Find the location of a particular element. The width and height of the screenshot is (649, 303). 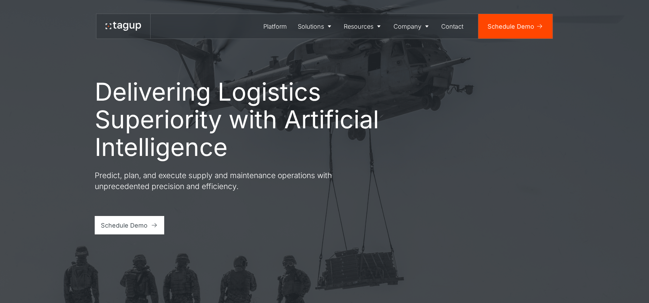

div: Platform is located at coordinates (275, 26).